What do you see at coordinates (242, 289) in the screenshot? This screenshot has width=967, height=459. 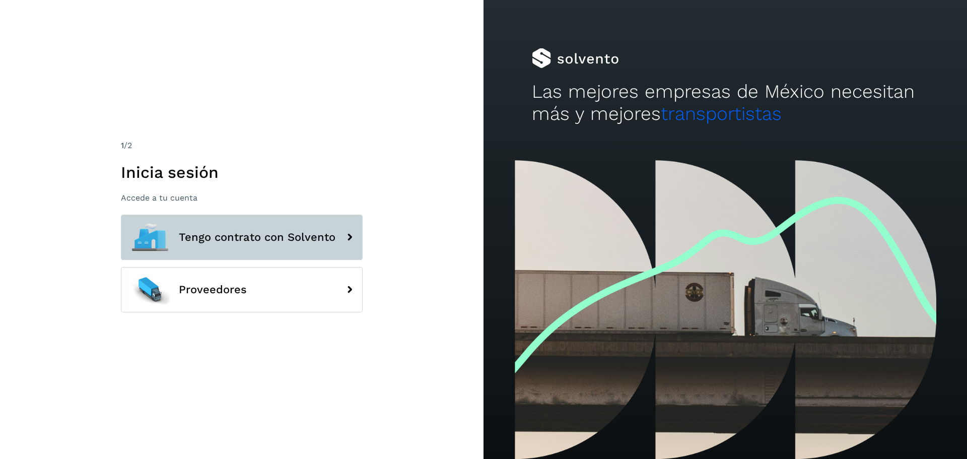 I see `button: Proveedores` at bounding box center [242, 289].